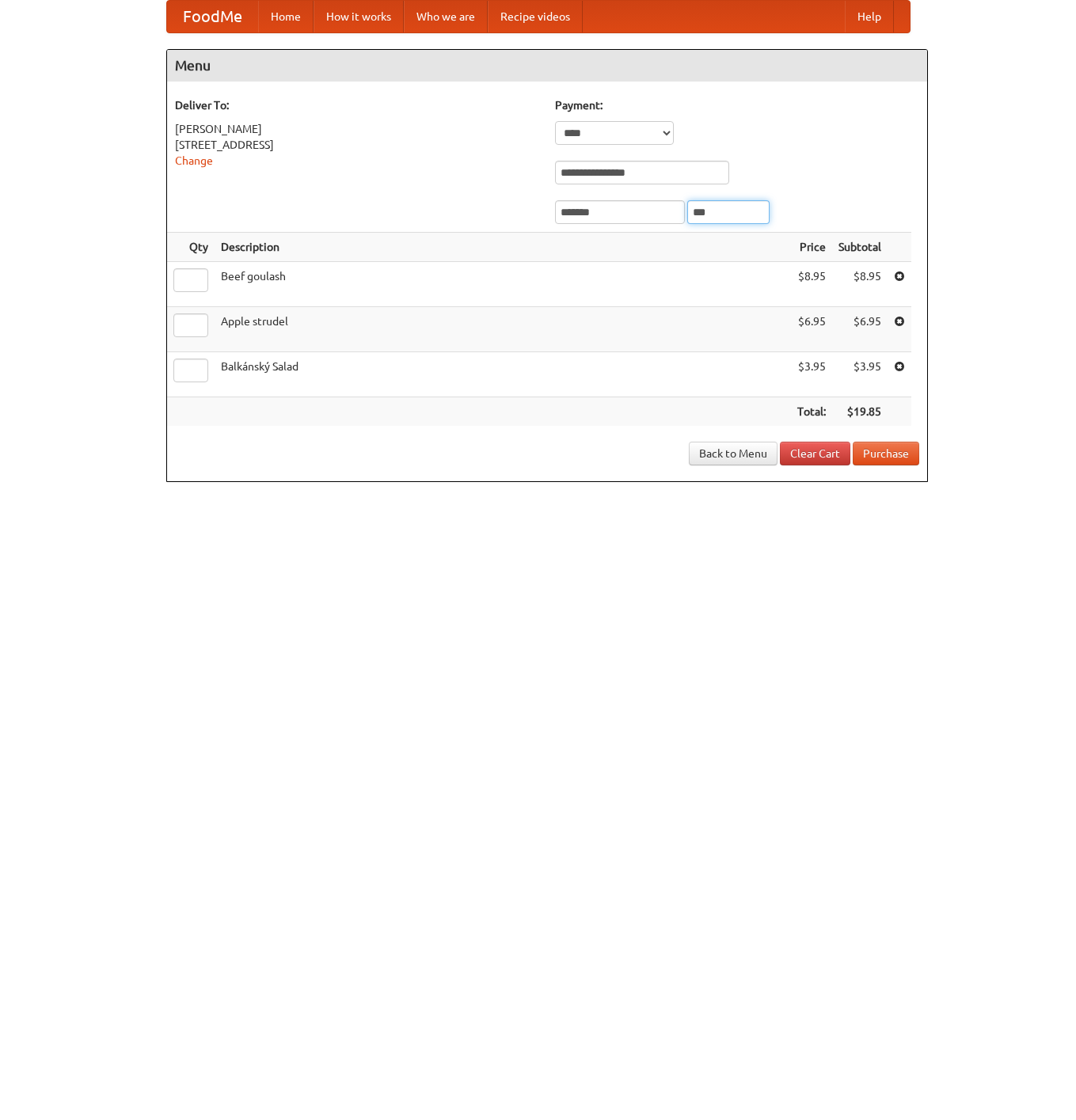 The height and width of the screenshot is (1120, 1076). Describe the element at coordinates (815, 453) in the screenshot. I see `a: Clear Cart` at that location.